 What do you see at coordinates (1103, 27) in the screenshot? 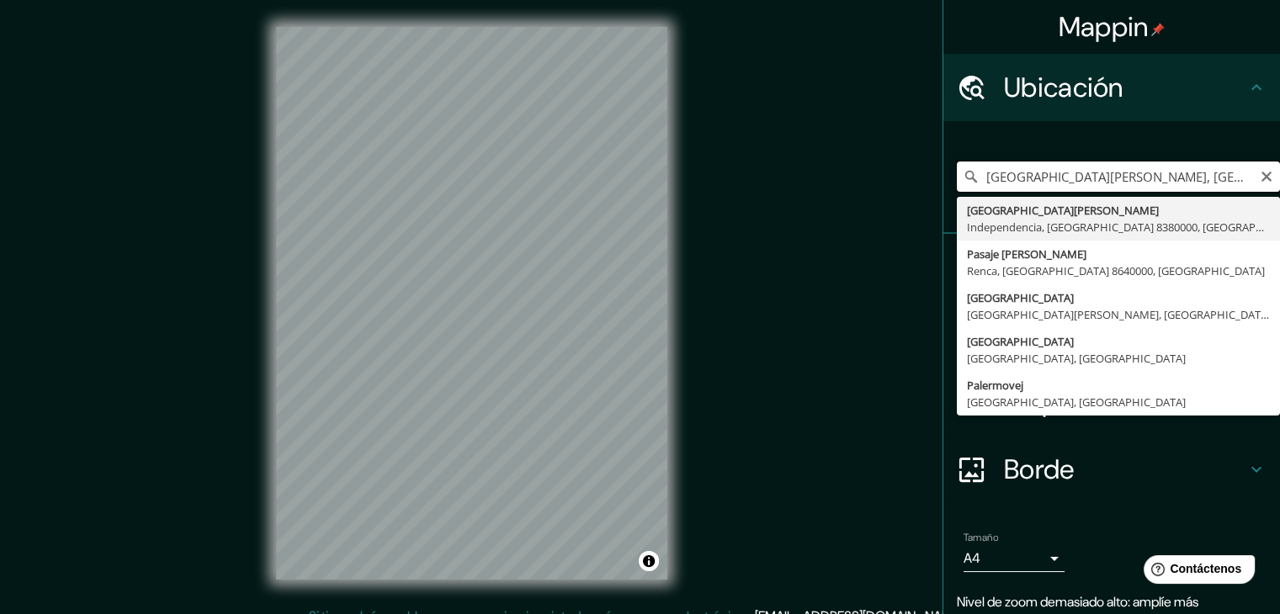
I see `font: Mappin` at bounding box center [1103, 27].